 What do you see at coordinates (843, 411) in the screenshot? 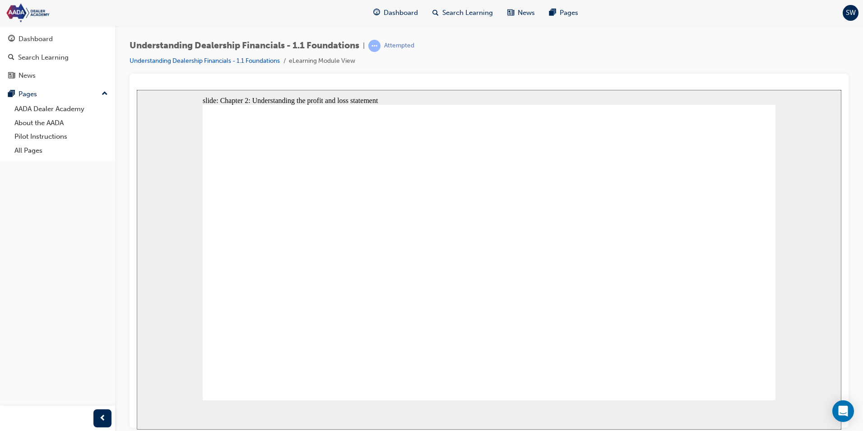
I see `div: Open Intercom Messenger` at bounding box center [843, 411].